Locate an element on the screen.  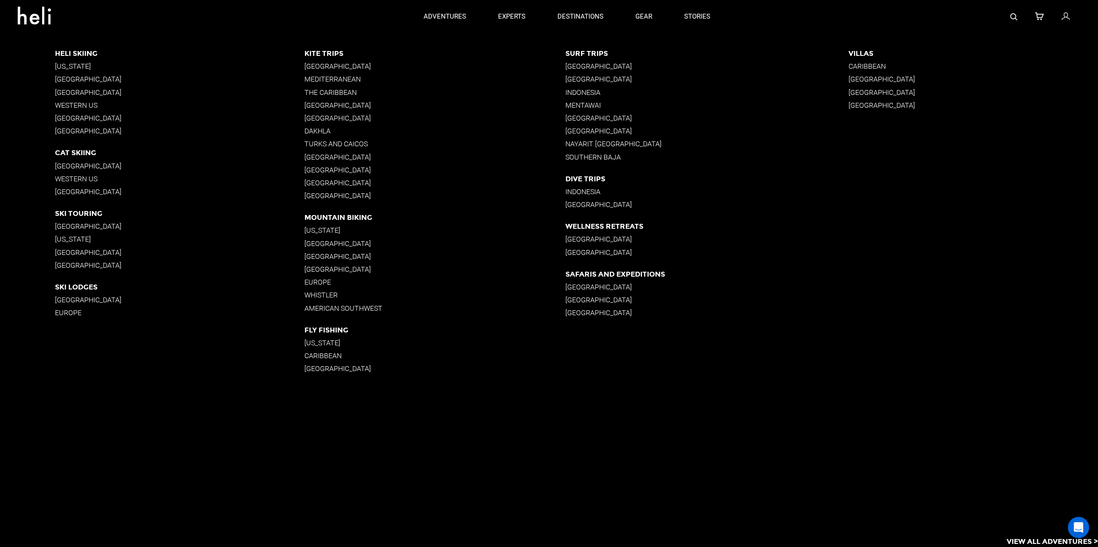
p: adventures is located at coordinates (445, 16).